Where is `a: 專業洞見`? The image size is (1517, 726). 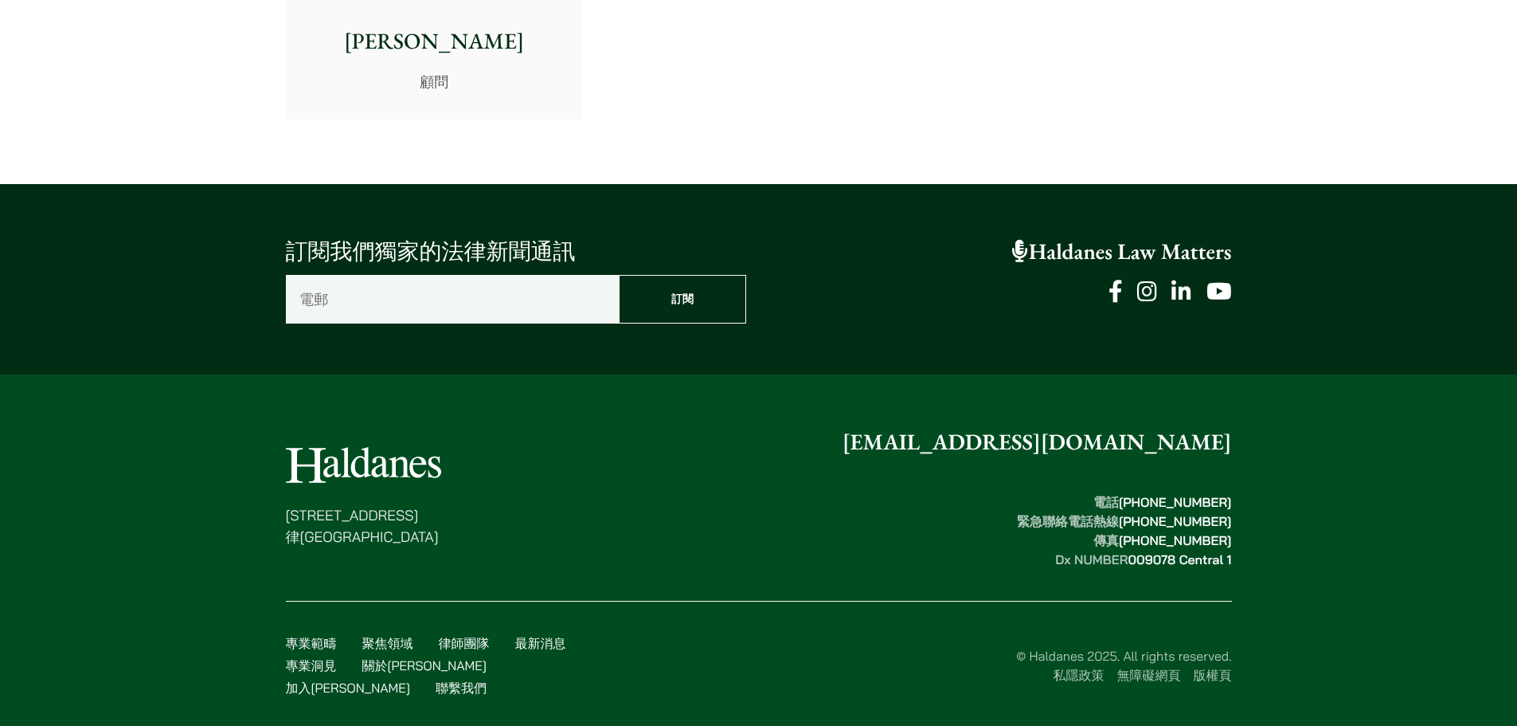
a: 專業洞見 is located at coordinates (311, 665).